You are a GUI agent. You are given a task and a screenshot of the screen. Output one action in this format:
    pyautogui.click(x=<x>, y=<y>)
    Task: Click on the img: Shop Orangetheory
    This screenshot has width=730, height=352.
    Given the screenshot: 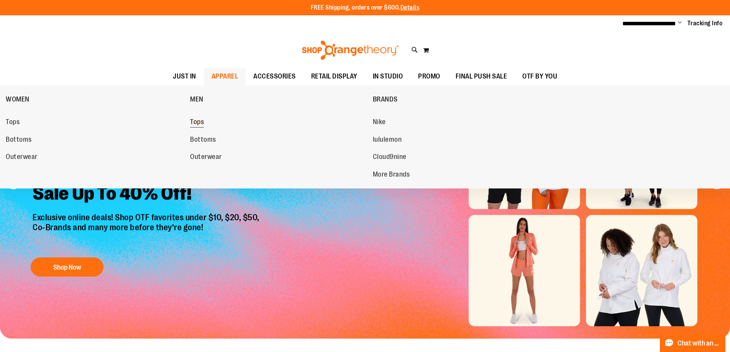 What is the action you would take?
    pyautogui.click(x=350, y=50)
    